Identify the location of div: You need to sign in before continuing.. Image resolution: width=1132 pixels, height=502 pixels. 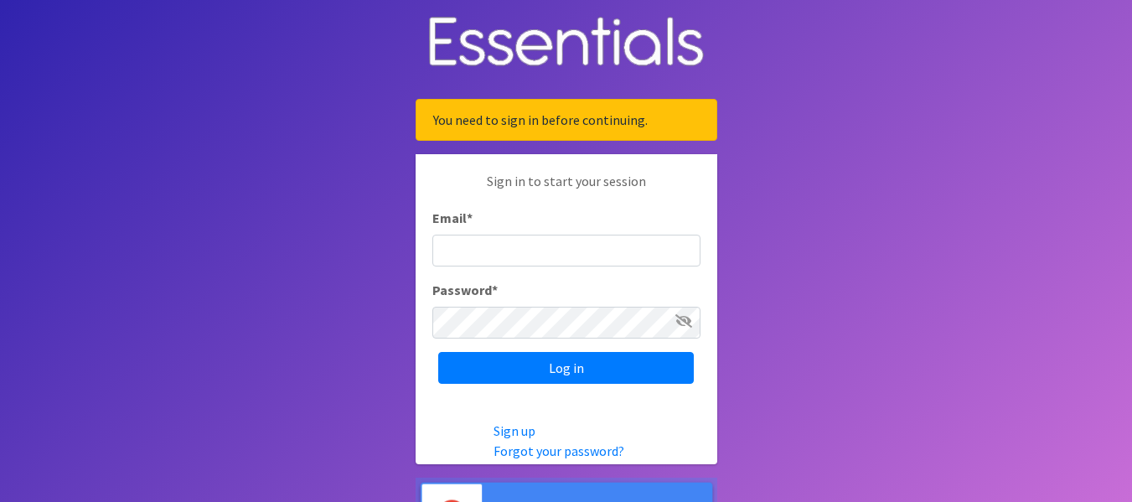
(566, 120).